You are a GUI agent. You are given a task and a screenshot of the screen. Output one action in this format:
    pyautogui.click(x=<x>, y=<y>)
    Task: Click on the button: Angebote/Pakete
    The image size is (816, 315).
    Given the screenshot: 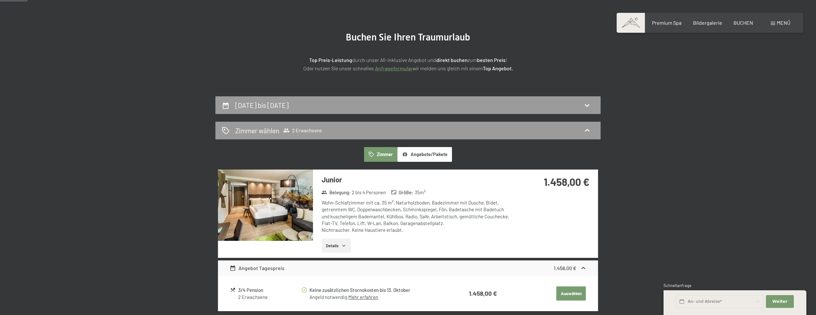 What is the action you would take?
    pyautogui.click(x=425, y=154)
    